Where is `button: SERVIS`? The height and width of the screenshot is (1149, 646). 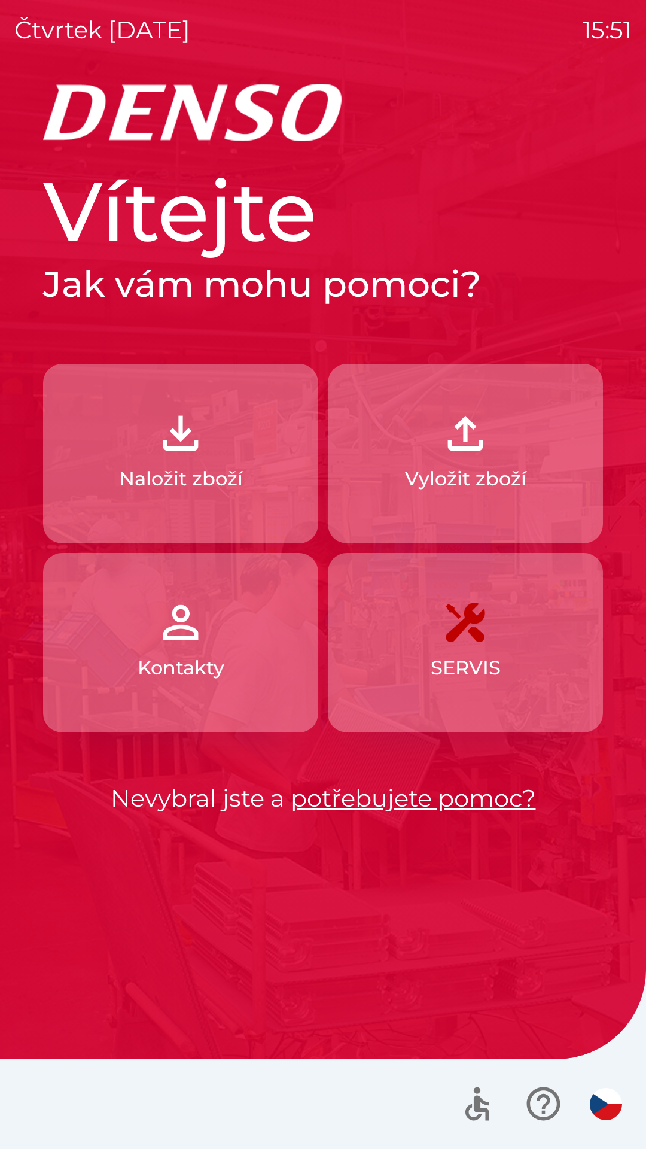 button: SERVIS is located at coordinates (466, 643).